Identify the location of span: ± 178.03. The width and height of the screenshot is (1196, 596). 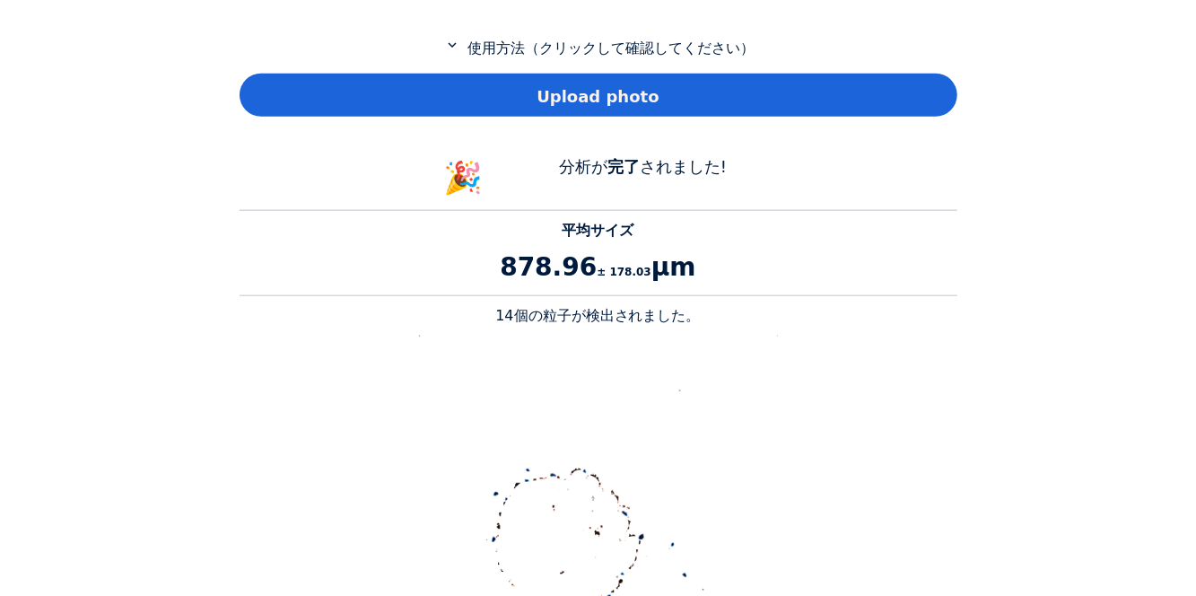
(624, 272).